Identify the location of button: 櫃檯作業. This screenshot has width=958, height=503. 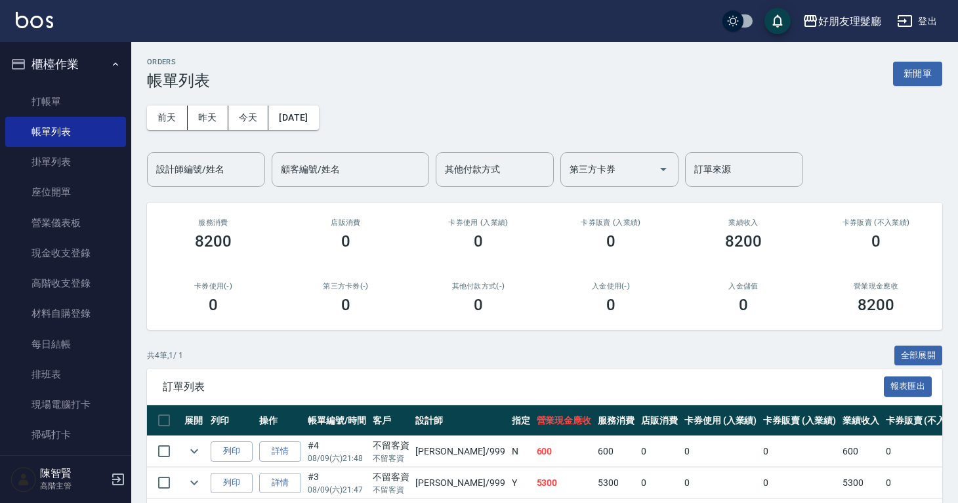
(66, 64).